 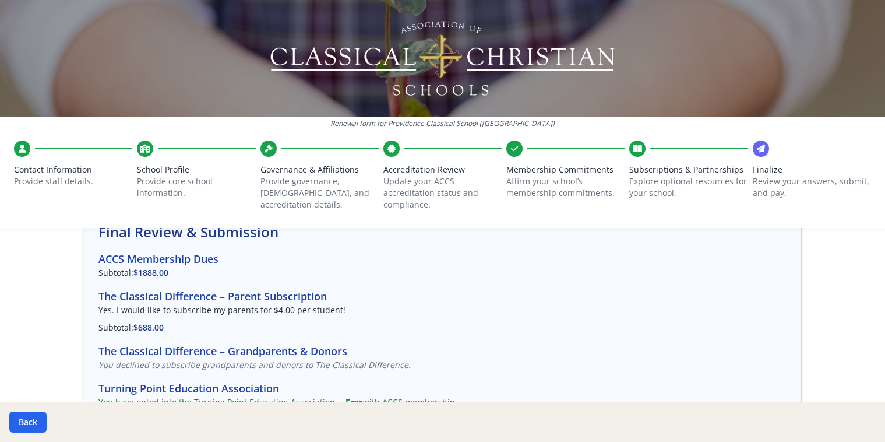 I want to click on span: School Profile, so click(x=196, y=170).